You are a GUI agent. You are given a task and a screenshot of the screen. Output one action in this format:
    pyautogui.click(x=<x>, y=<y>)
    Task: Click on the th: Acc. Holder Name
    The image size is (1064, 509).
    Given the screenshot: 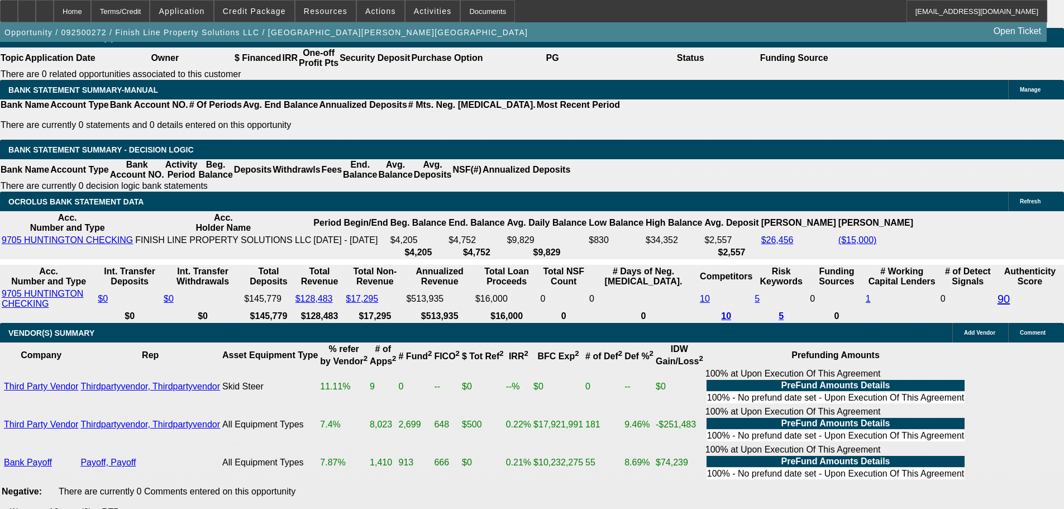 What is the action you would take?
    pyautogui.click(x=223, y=223)
    